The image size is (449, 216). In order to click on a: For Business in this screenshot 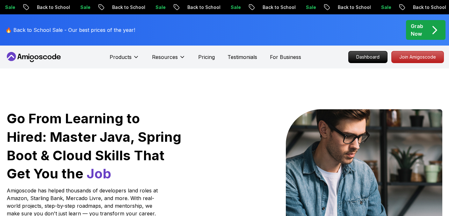, I will do `click(286, 57)`.